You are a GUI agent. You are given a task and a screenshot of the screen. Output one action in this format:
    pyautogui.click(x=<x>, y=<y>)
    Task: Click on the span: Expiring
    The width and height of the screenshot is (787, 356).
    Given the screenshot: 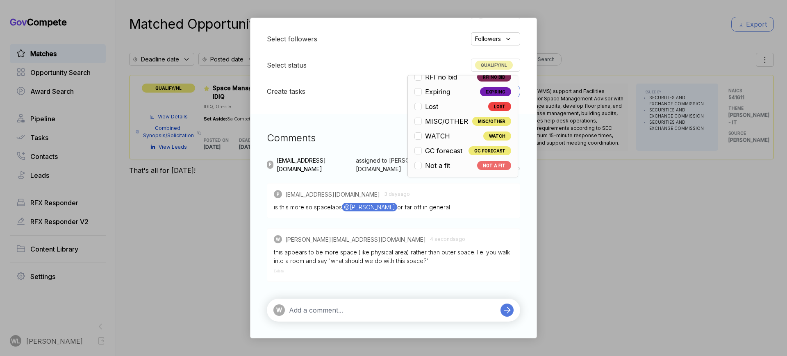 What is the action you would take?
    pyautogui.click(x=438, y=92)
    